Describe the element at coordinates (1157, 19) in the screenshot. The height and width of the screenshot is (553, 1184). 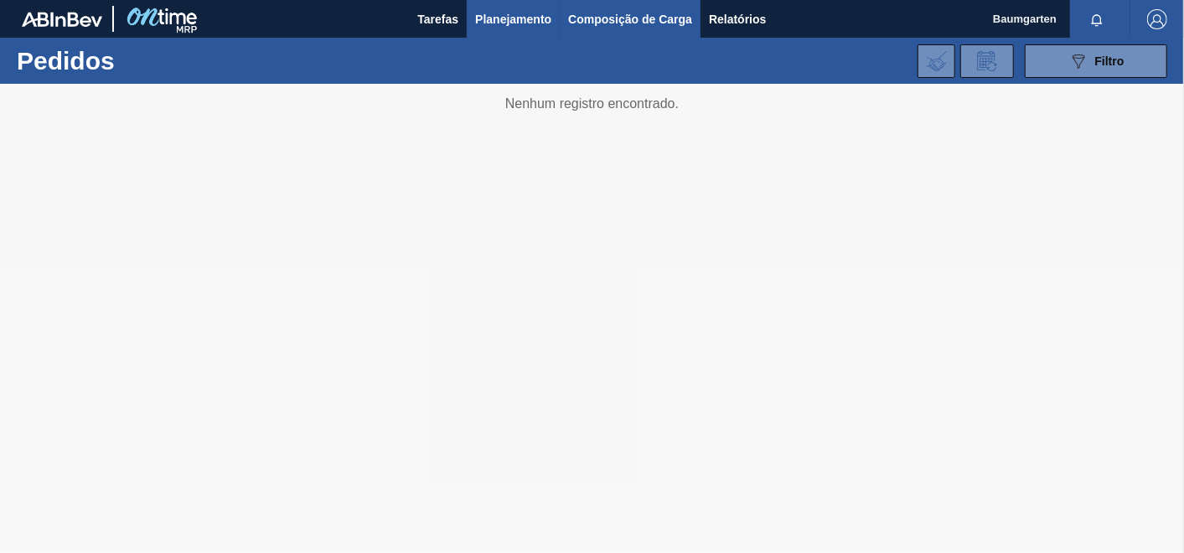
I see `img: Logout` at that location.